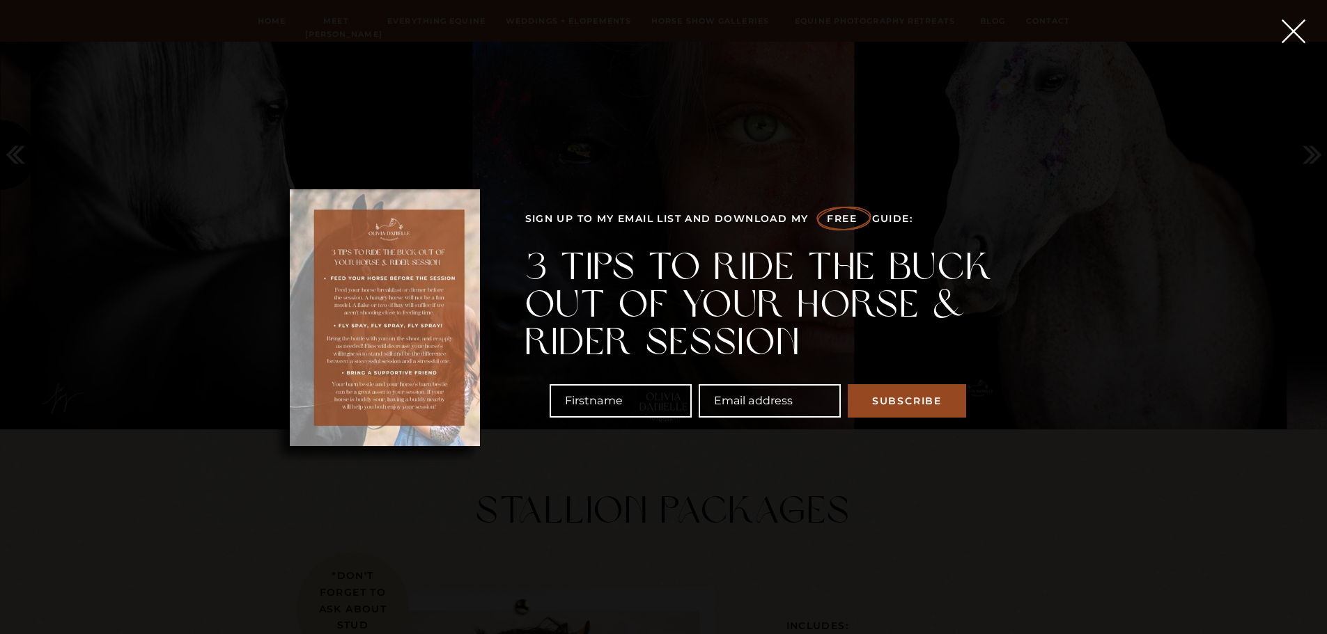 The height and width of the screenshot is (634, 1327). Describe the element at coordinates (907, 401) in the screenshot. I see `span: Subscribe` at that location.